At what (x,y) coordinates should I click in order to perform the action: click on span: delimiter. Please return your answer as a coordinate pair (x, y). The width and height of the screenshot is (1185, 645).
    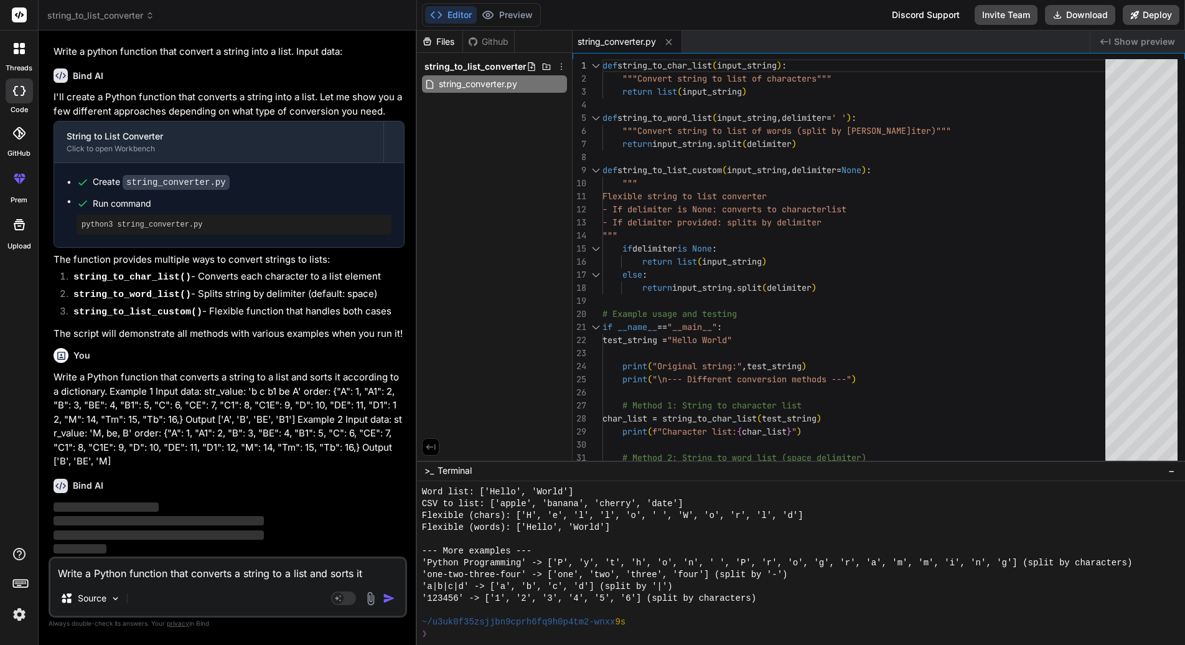
    Looking at the image, I should click on (789, 288).